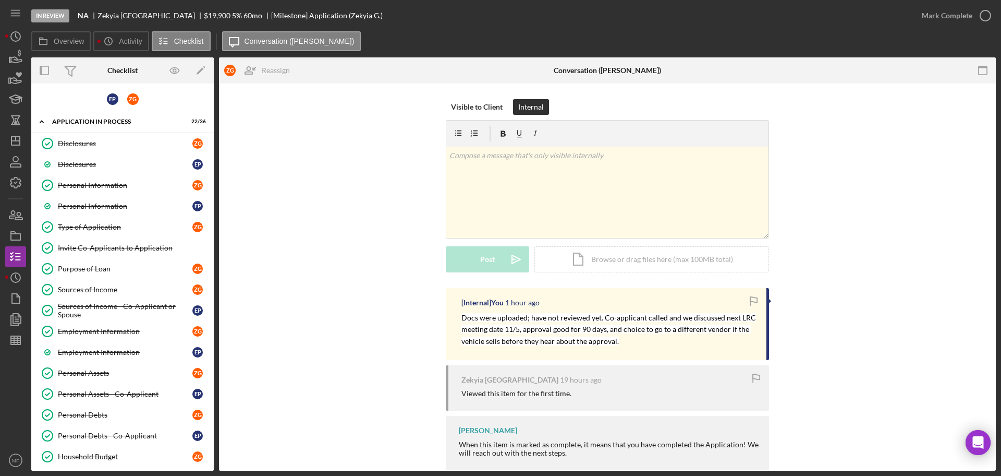  What do you see at coordinates (123, 185) in the screenshot?
I see `a: Personal InformationZG` at bounding box center [123, 185].